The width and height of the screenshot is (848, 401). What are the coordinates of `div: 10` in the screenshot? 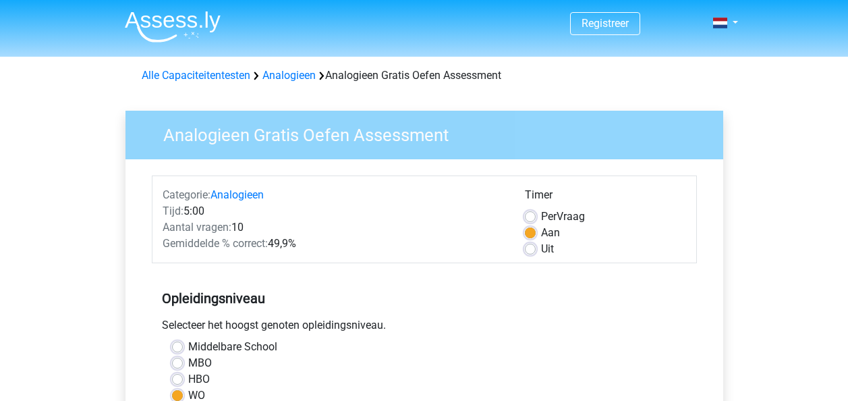 It's located at (333, 227).